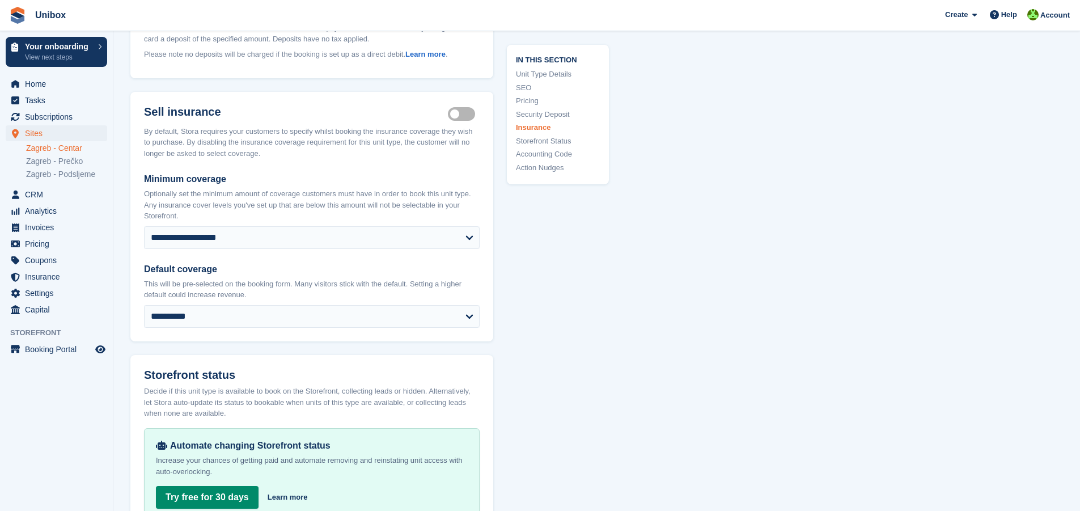 This screenshot has width=1080, height=511. Describe the element at coordinates (558, 101) in the screenshot. I see `a: Pricing` at that location.